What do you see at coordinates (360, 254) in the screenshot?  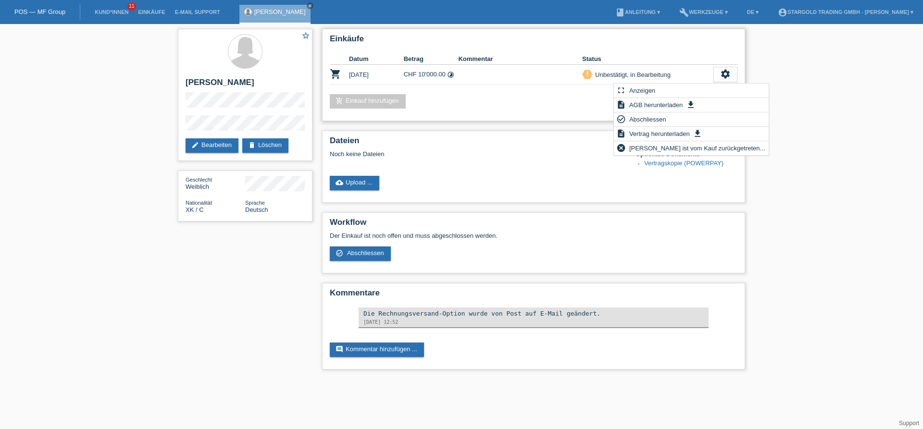 I see `a: check_circle_outline Abschliessen` at bounding box center [360, 254].